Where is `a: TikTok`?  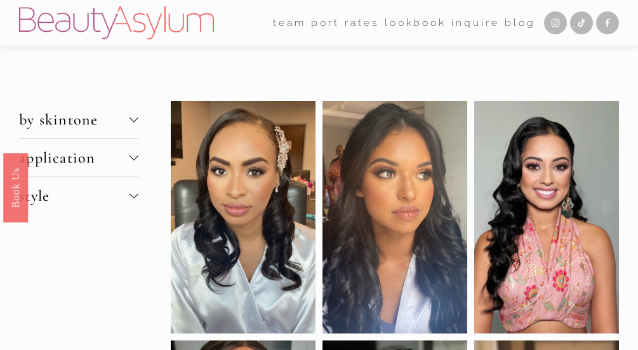
a: TikTok is located at coordinates (581, 23).